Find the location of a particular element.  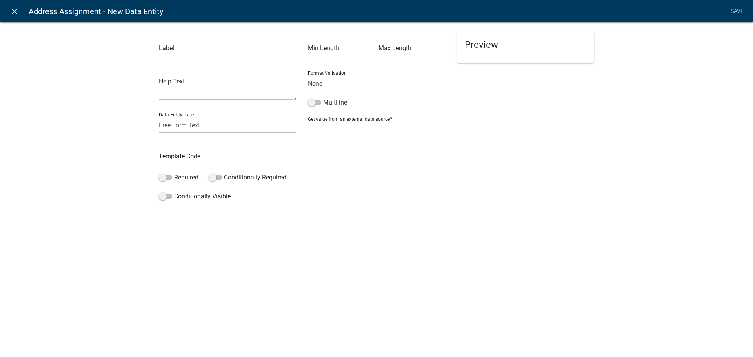

span: Address Assignment - New Data Entity is located at coordinates (96, 11).